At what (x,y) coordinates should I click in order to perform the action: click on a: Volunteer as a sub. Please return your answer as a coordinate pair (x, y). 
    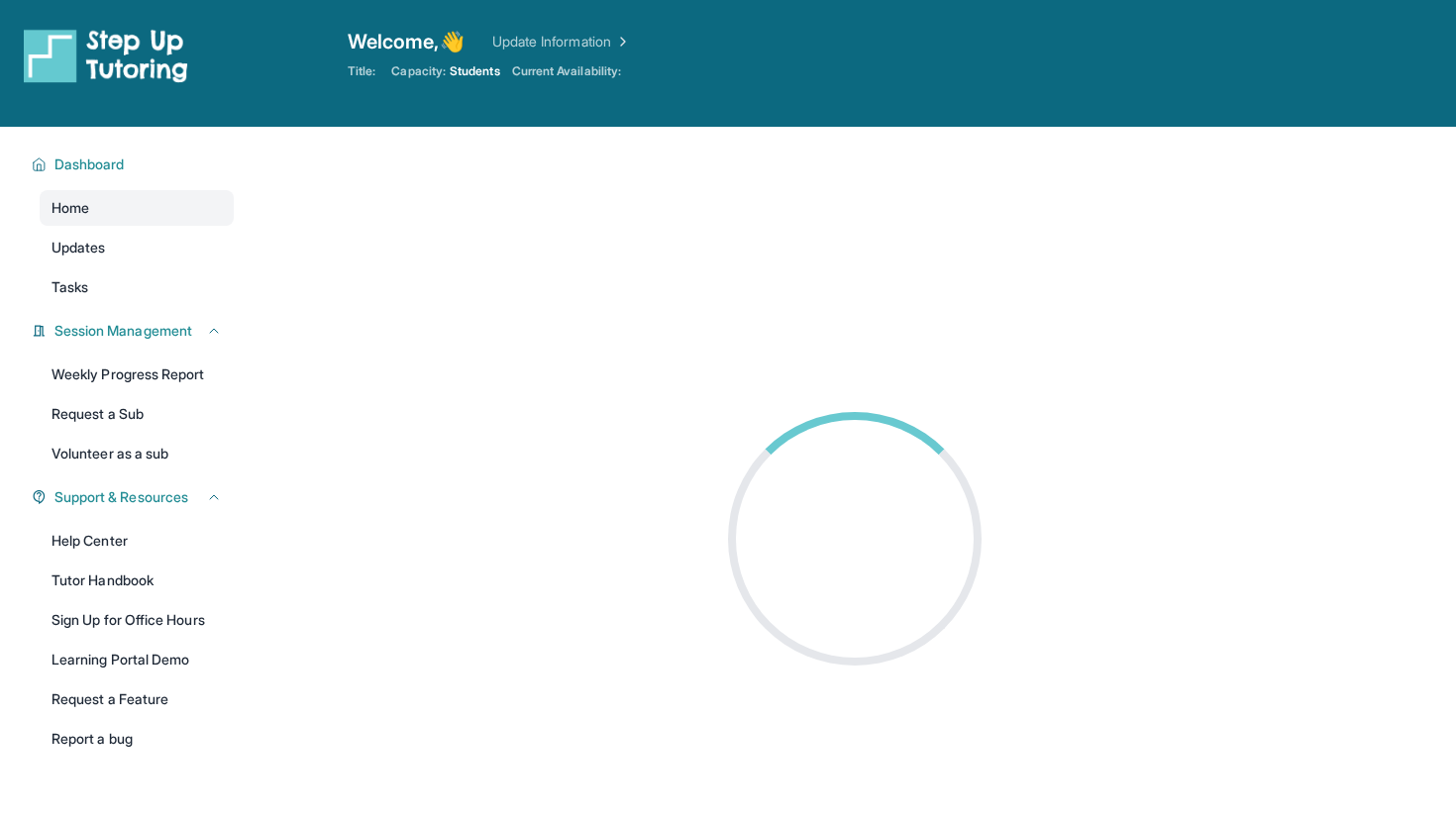
    Looking at the image, I should click on (136, 454).